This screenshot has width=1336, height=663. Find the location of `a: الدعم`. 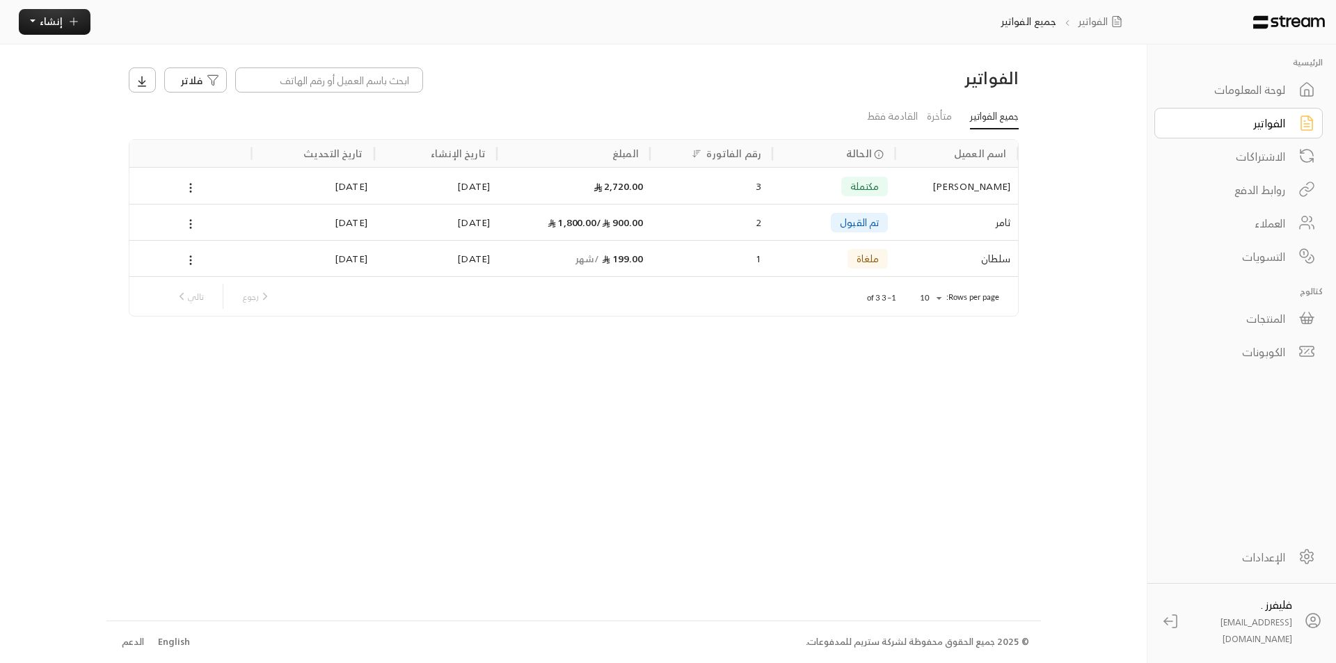

a: الدعم is located at coordinates (133, 642).